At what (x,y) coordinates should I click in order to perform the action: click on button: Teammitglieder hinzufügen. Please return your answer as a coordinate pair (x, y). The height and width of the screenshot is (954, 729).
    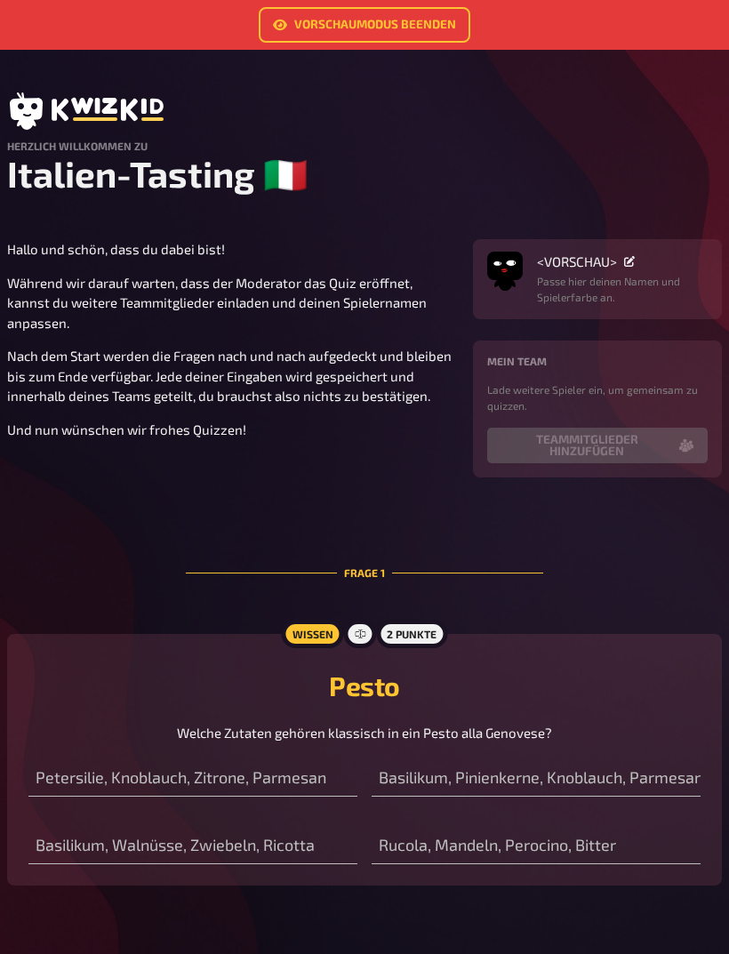
    Looking at the image, I should click on (598, 446).